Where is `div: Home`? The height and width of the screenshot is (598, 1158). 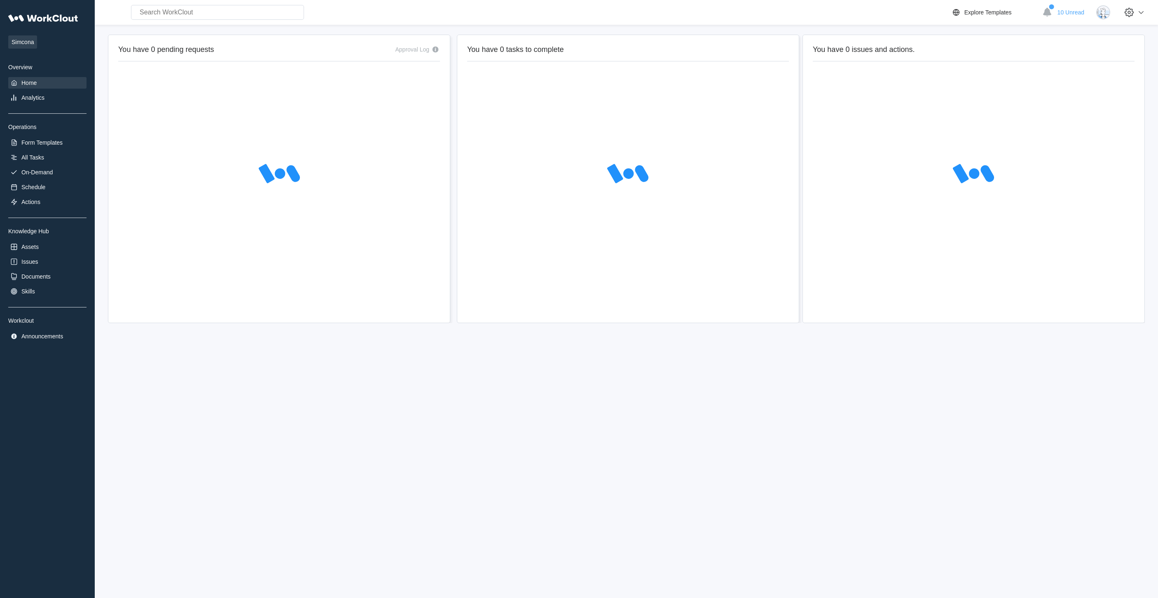 div: Home is located at coordinates (29, 83).